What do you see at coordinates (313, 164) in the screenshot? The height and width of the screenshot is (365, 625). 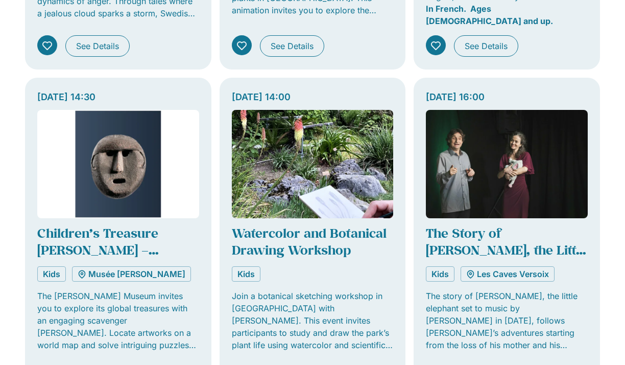 I see `img: Coolturalia - Atelier d'aquarelle et de dessin botanique` at bounding box center [313, 164].